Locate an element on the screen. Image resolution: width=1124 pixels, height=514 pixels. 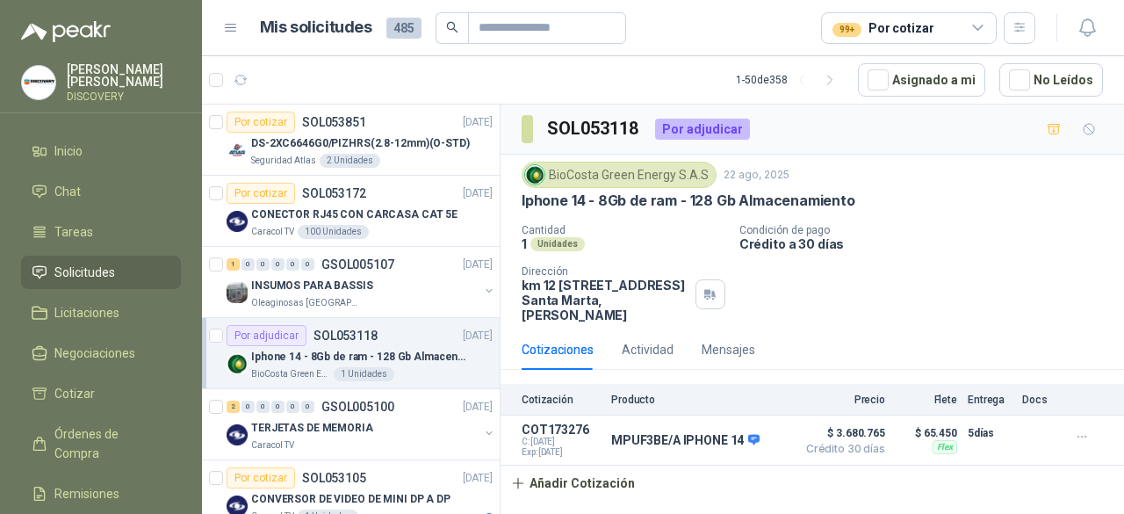
a: Chat is located at coordinates (101, 191).